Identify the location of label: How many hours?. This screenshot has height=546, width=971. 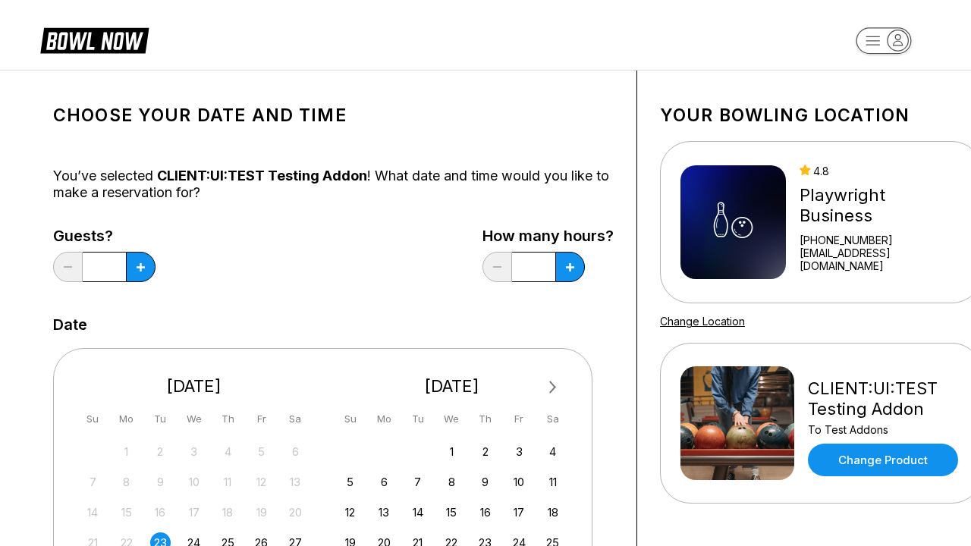
(548, 236).